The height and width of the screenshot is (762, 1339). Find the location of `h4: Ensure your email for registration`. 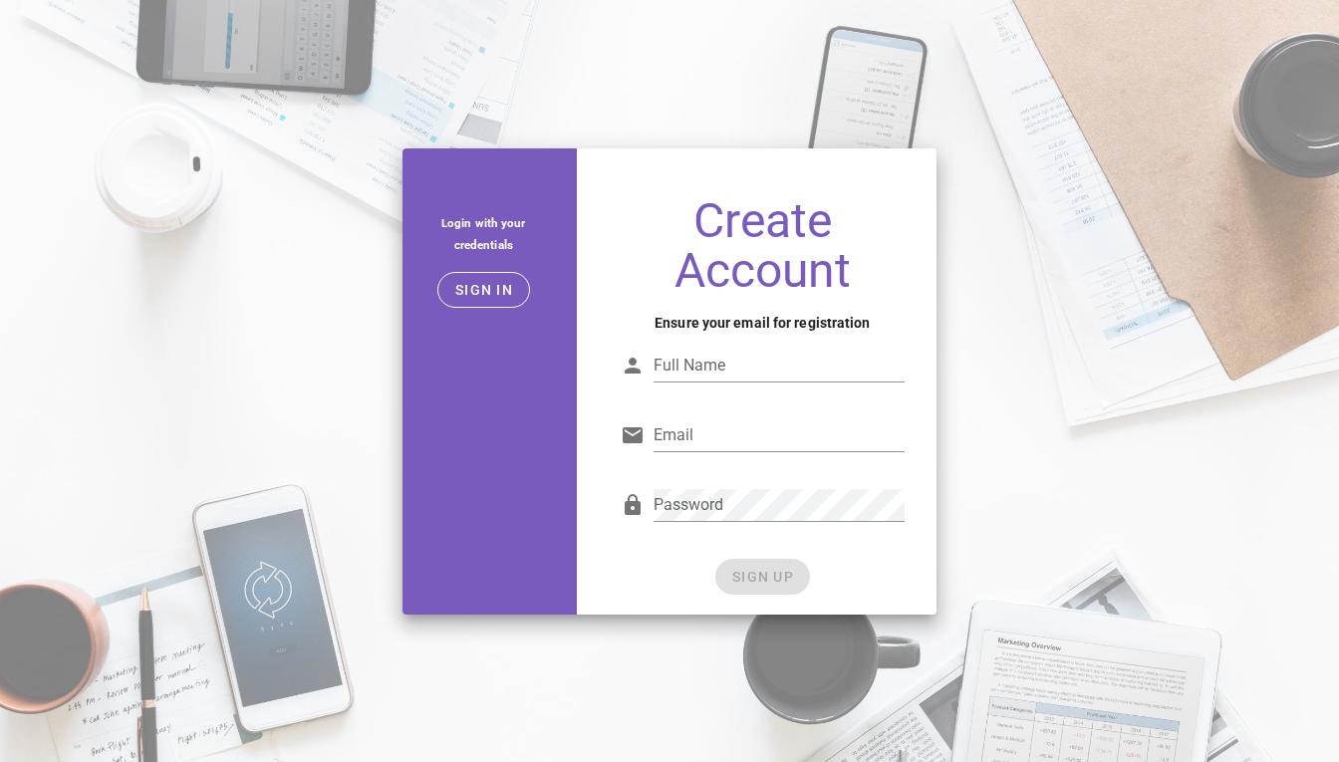

h4: Ensure your email for registration is located at coordinates (762, 323).